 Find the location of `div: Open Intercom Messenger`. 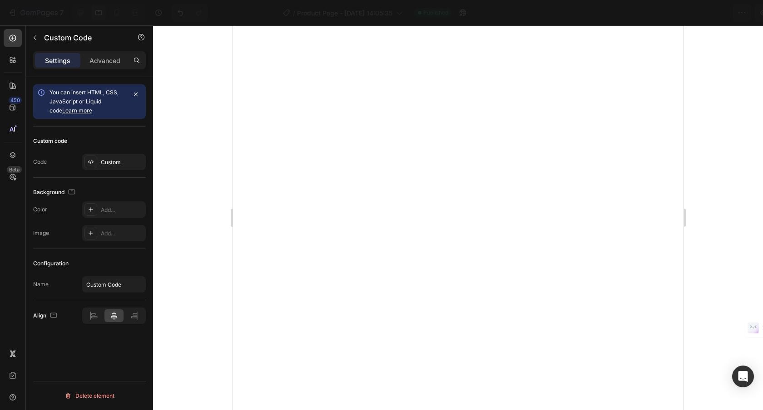

div: Open Intercom Messenger is located at coordinates (743, 377).